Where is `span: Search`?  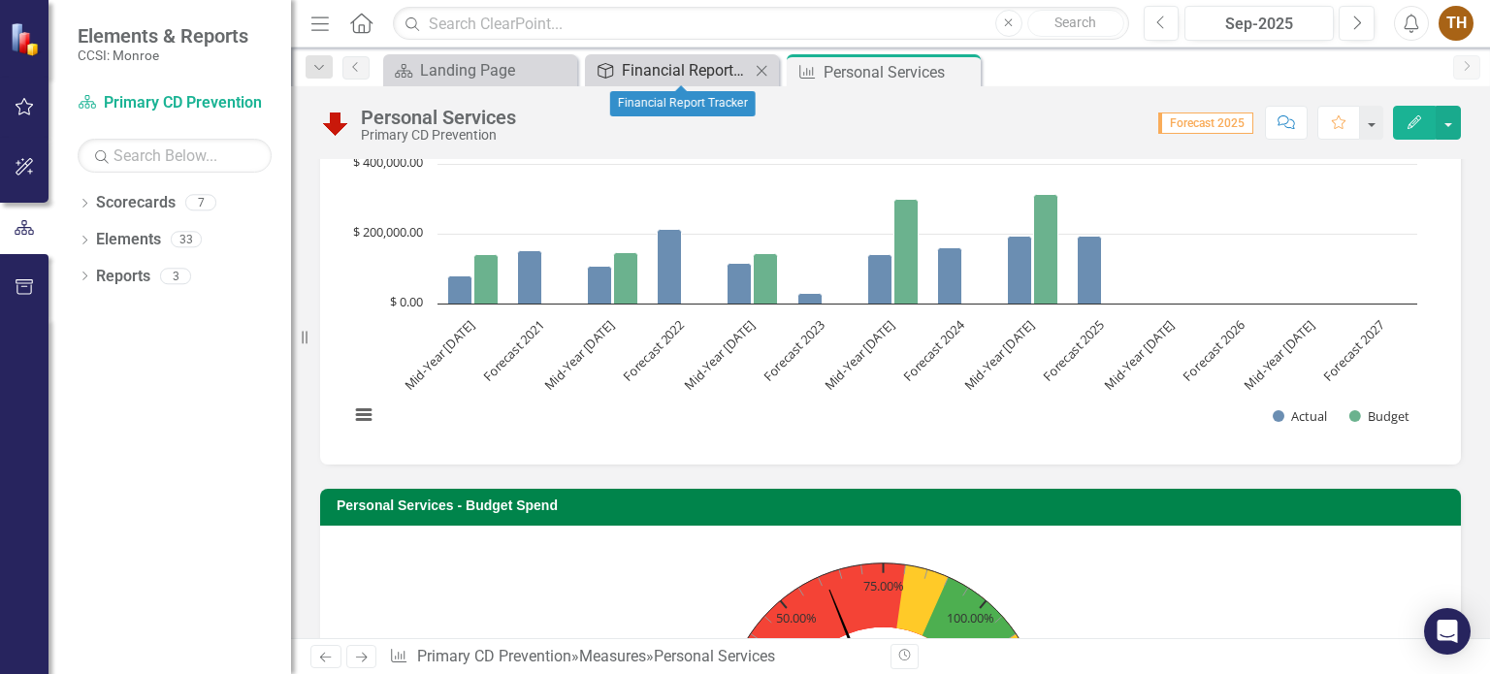 span: Search is located at coordinates (1074, 22).